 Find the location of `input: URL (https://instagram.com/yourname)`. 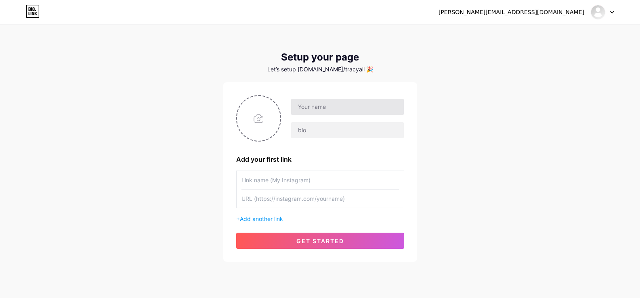

input: URL (https://instagram.com/yourname) is located at coordinates (320, 199).